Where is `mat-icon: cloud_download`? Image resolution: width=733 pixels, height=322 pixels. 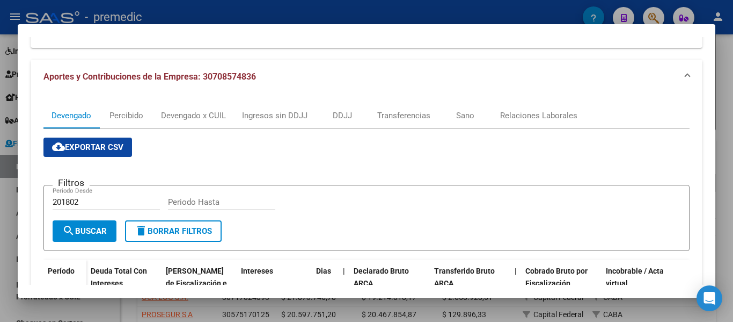 mat-icon: cloud_download is located at coordinates (59, 147).